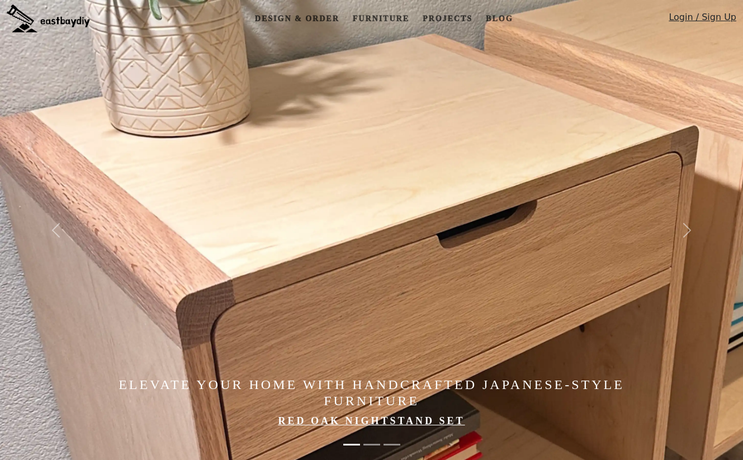  What do you see at coordinates (48, 18) in the screenshot?
I see `img: eastbaydiy` at bounding box center [48, 18].